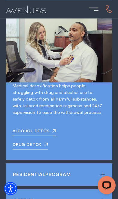 The width and height of the screenshot is (118, 199). Describe the element at coordinates (30, 145) in the screenshot. I see `a: Drug Detox` at that location.